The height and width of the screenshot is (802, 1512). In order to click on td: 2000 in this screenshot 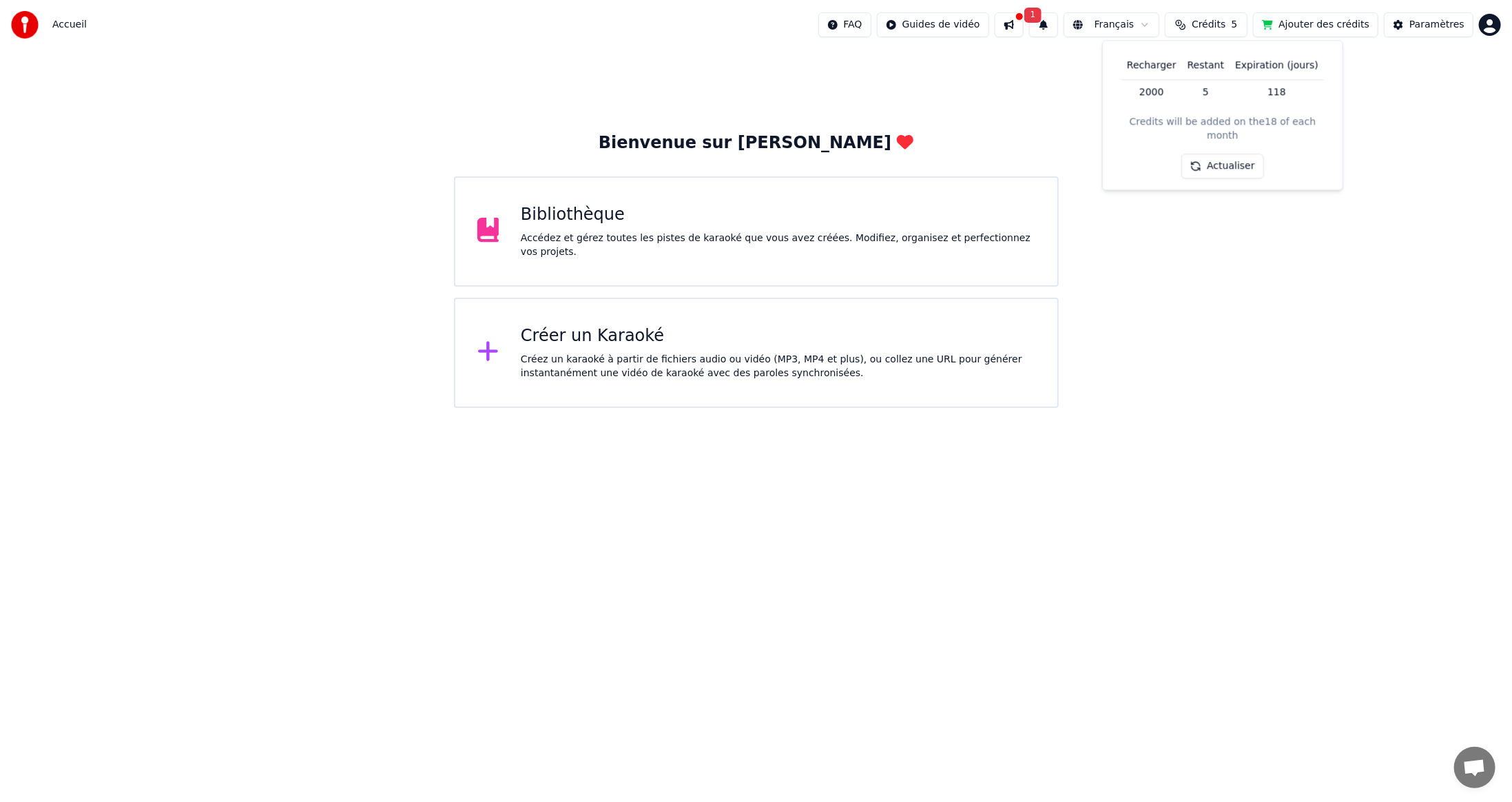, I will do `click(1152, 92)`.